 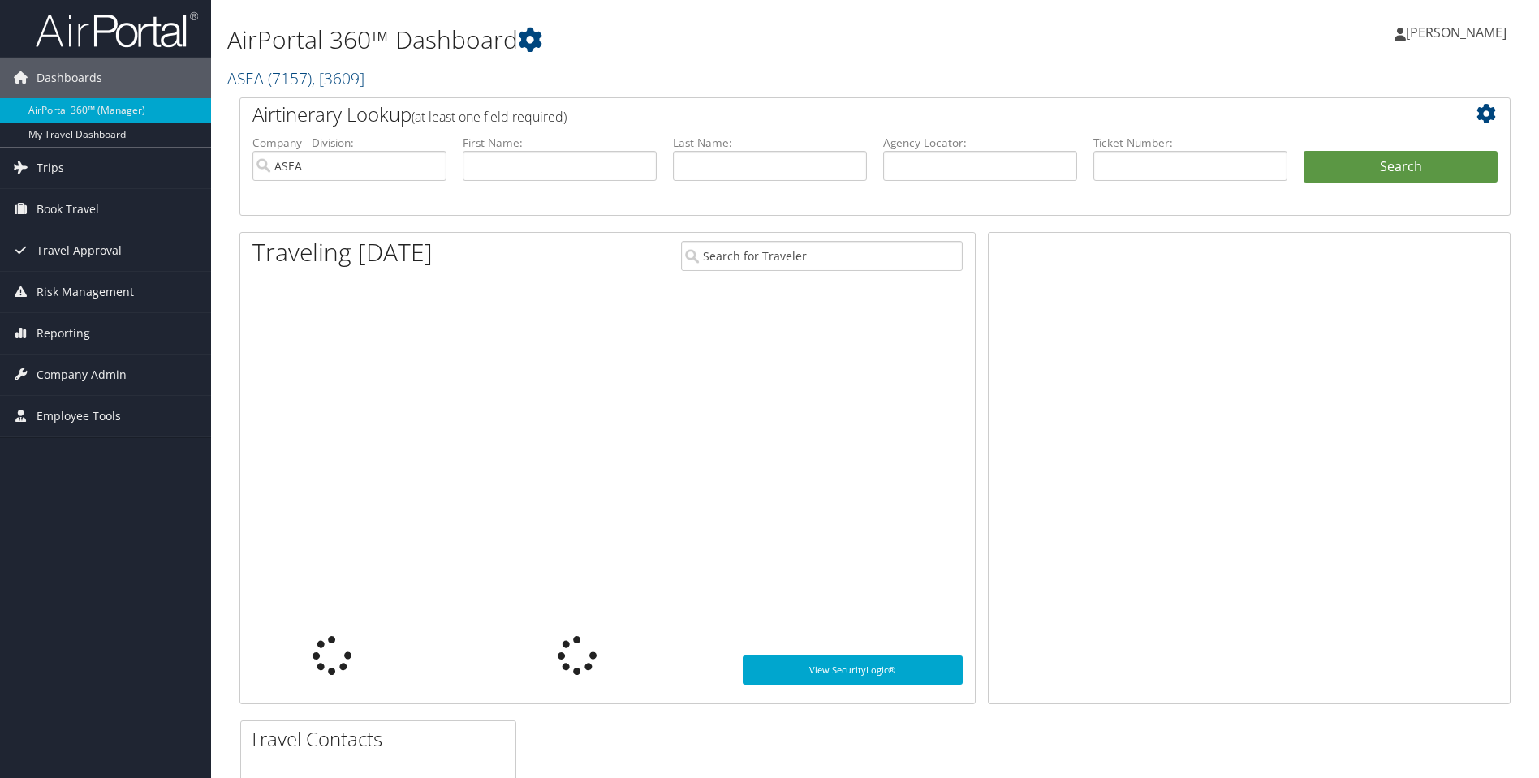 What do you see at coordinates (338, 78) in the screenshot?
I see `span: , [ 3609 ]` at bounding box center [338, 78].